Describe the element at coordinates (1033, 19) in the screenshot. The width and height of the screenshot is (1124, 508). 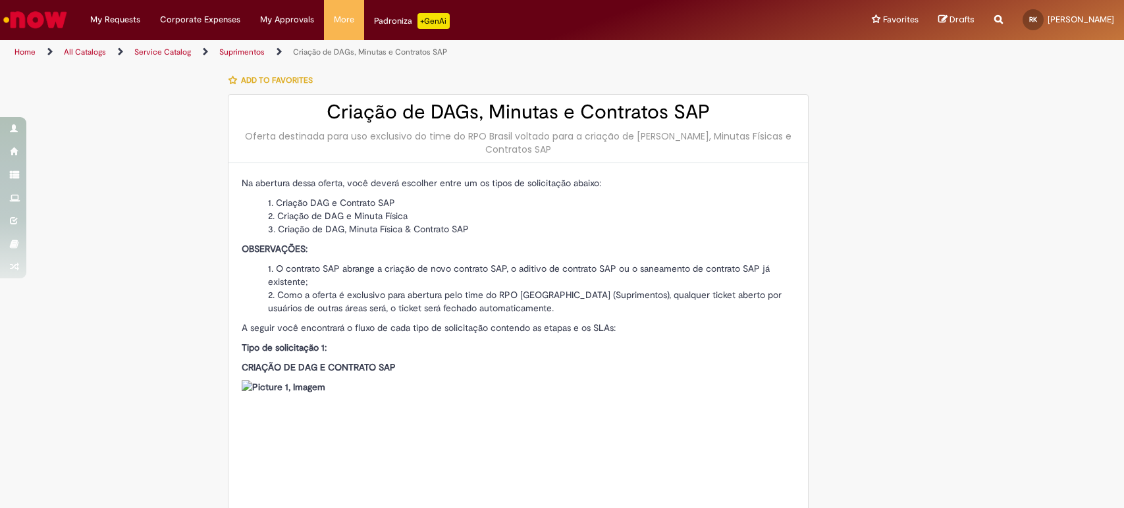
I see `span: RK` at that location.